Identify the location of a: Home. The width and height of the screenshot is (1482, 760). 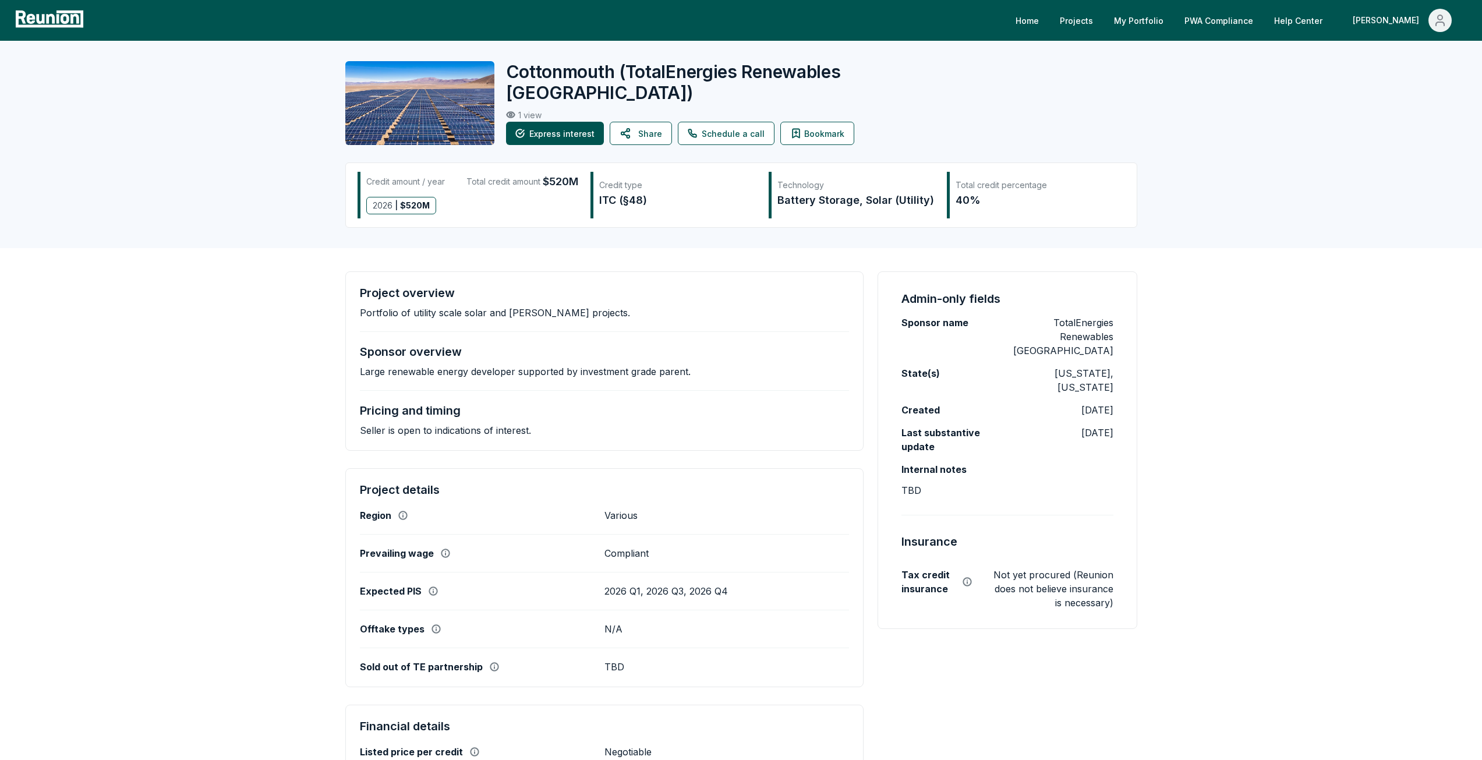
(1027, 20).